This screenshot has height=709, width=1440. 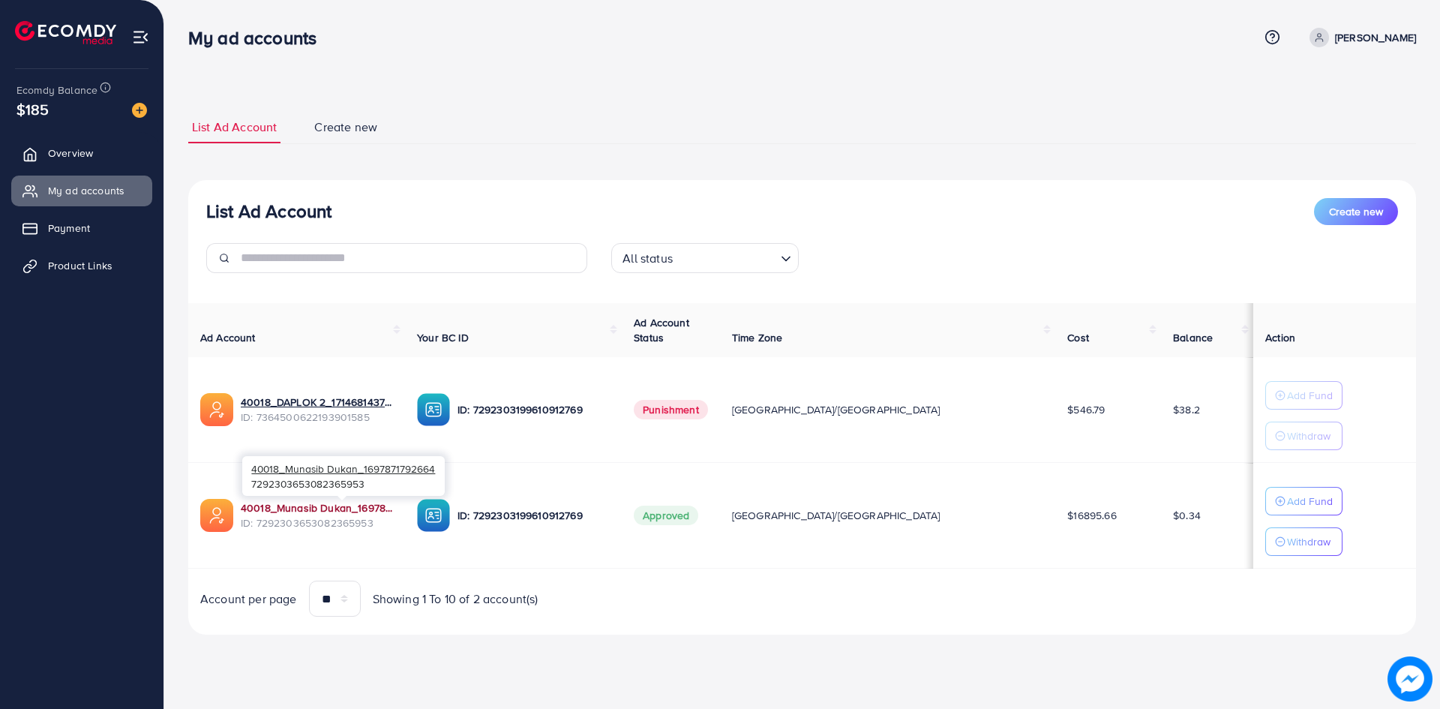 What do you see at coordinates (316, 402) in the screenshot?
I see `a: 40018_DAPLOK 2_1714681437838` at bounding box center [316, 402].